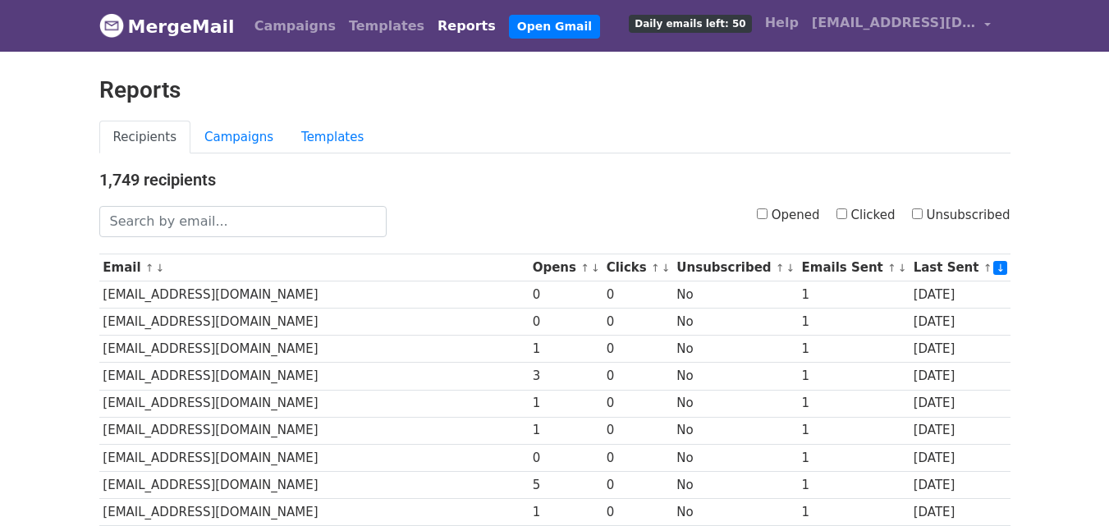  Describe the element at coordinates (566, 376) in the screenshot. I see `td: 3` at that location.